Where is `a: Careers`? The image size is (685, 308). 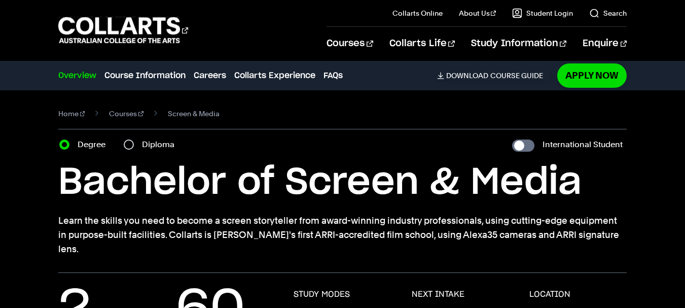 a: Careers is located at coordinates (210, 76).